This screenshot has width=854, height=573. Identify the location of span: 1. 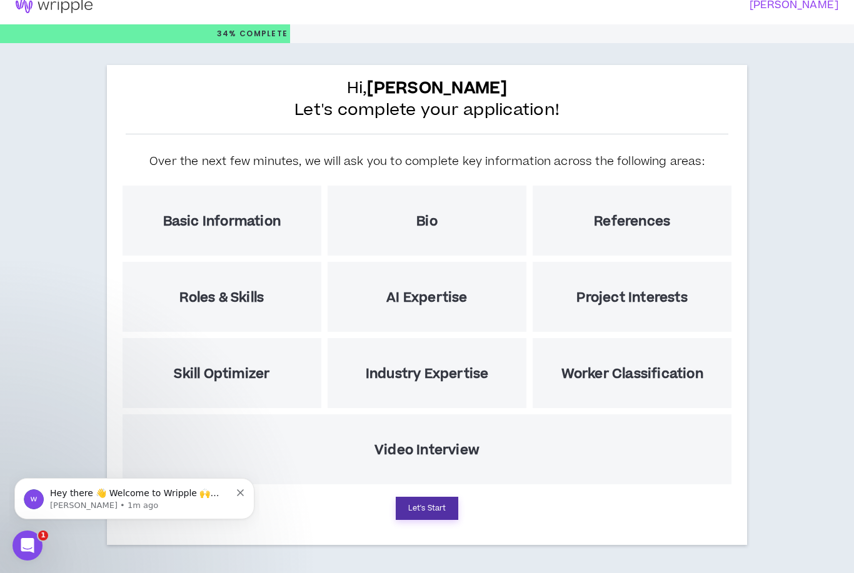
(43, 536).